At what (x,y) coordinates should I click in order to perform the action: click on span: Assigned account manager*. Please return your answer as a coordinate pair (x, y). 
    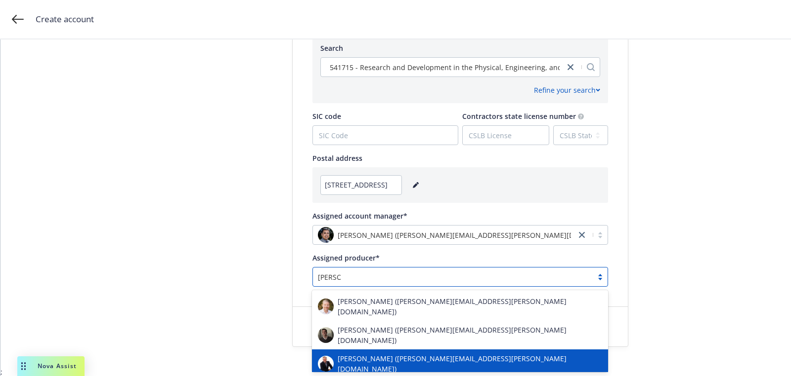
    Looking at the image, I should click on (360, 216).